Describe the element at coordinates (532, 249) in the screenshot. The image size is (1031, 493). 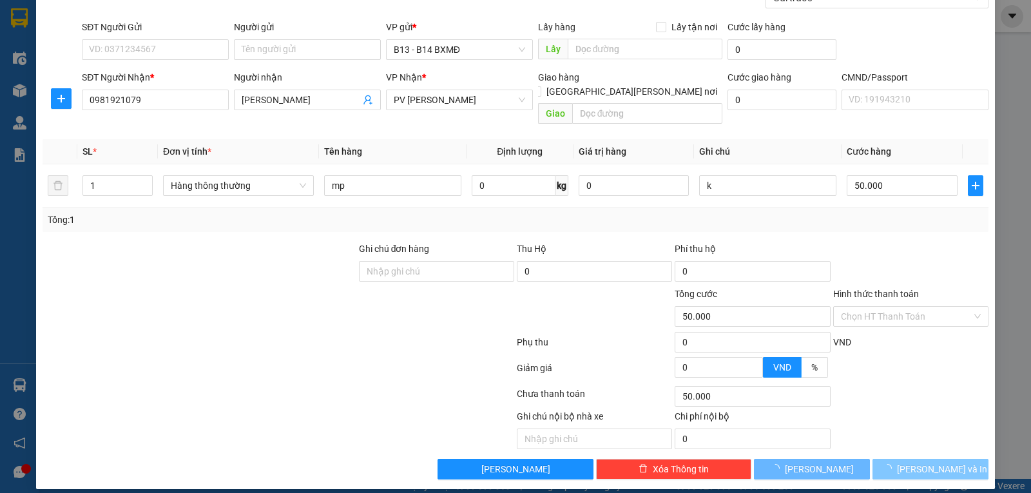
I see `span: Thu Hộ` at that location.